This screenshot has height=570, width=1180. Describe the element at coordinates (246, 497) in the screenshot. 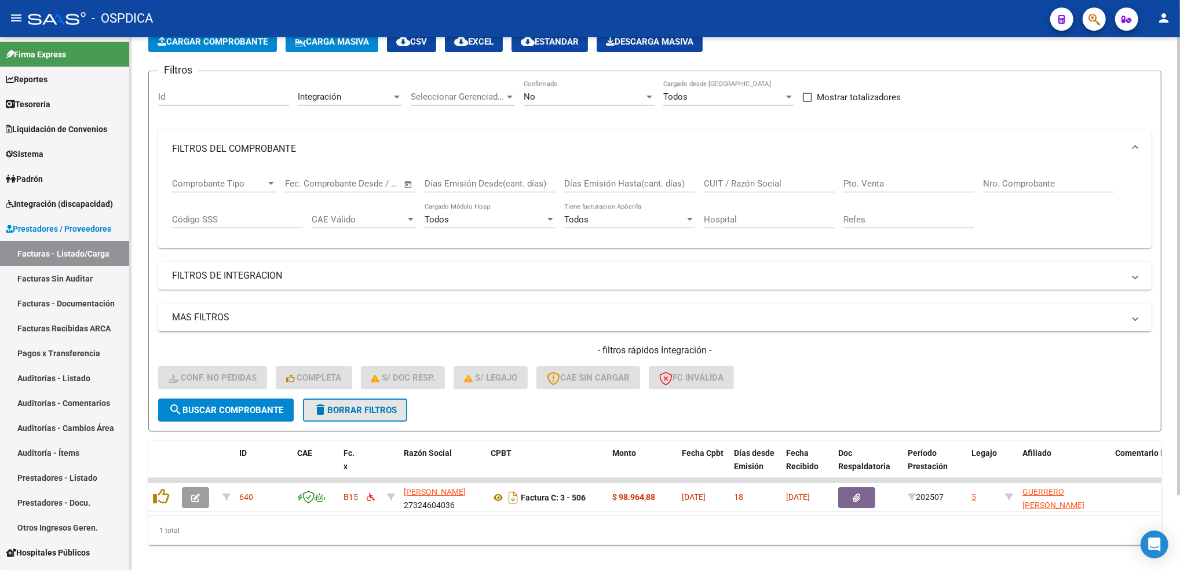

I see `span: 640` at that location.